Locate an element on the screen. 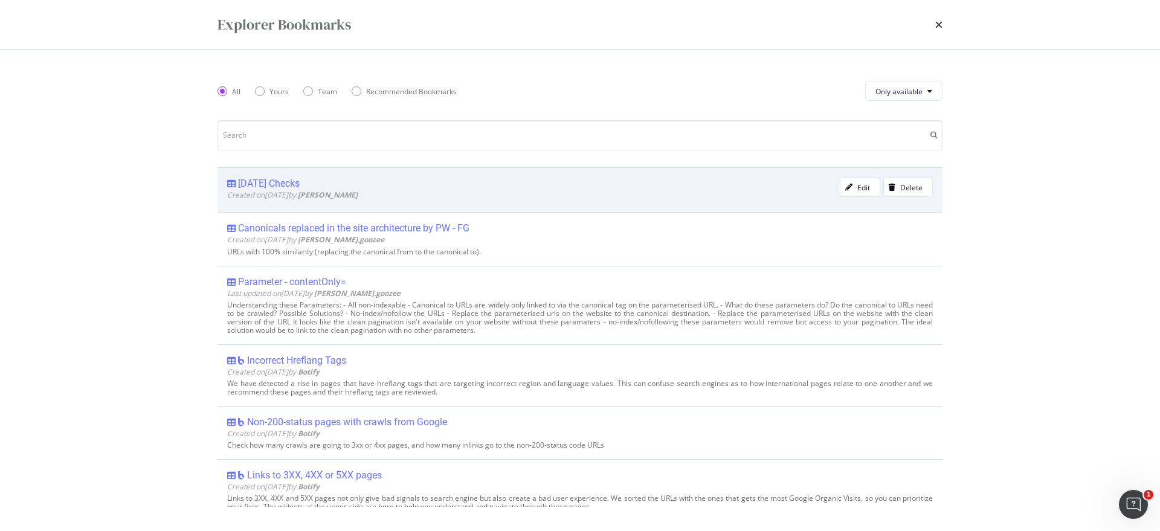  div: times is located at coordinates (939, 25).